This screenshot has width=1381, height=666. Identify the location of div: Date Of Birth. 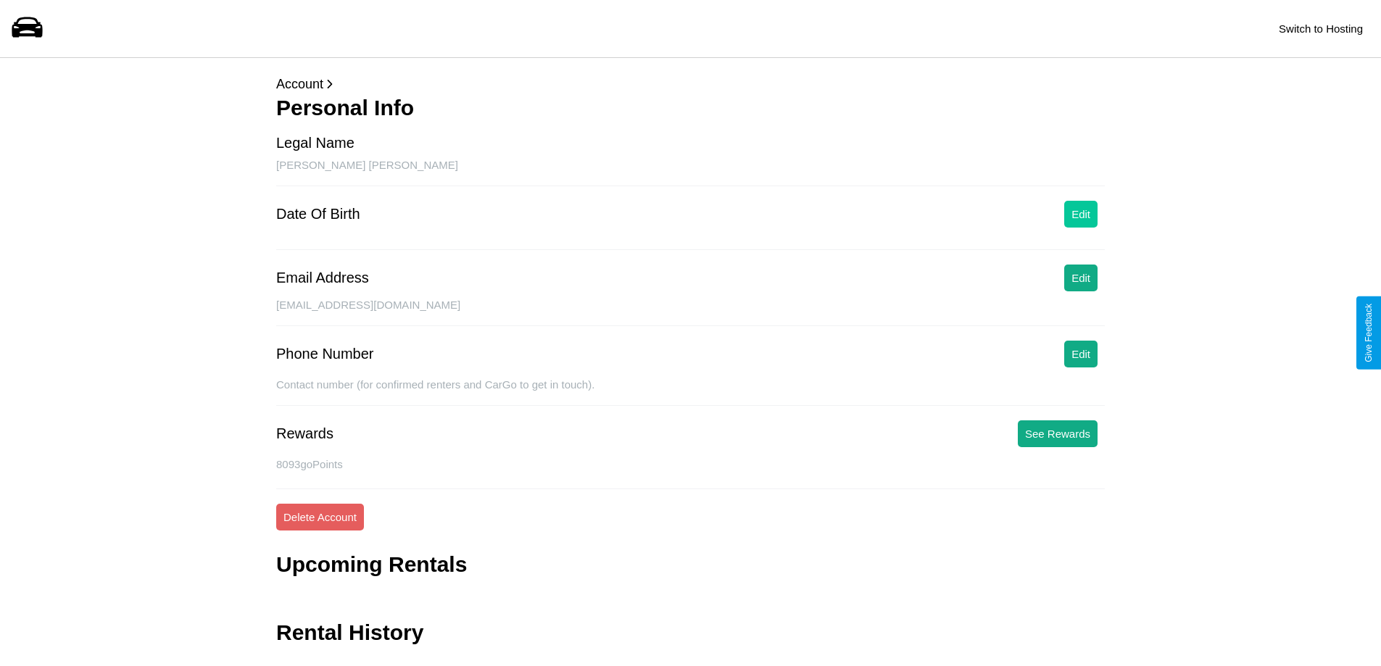
(318, 214).